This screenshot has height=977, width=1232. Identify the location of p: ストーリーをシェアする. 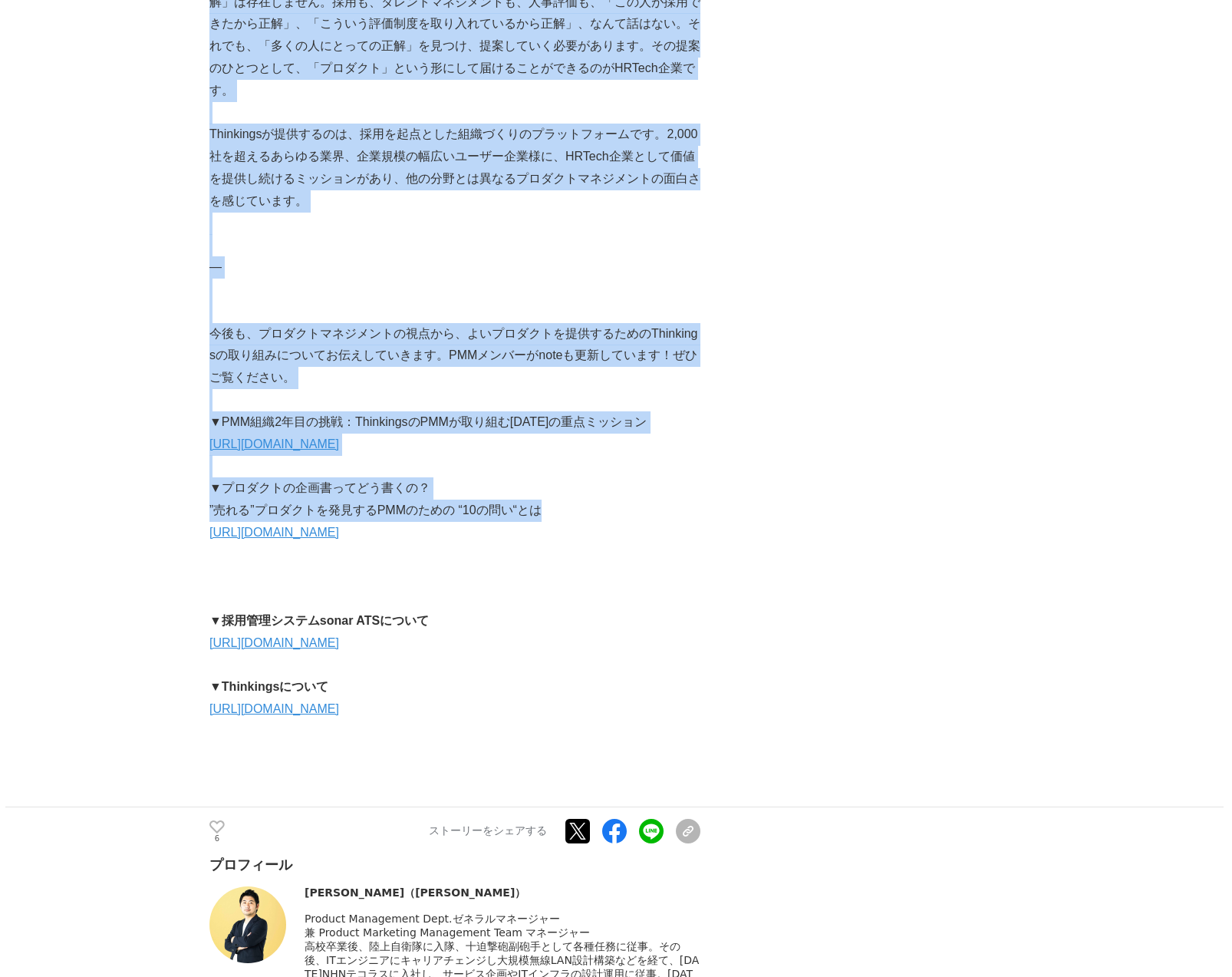
(488, 831).